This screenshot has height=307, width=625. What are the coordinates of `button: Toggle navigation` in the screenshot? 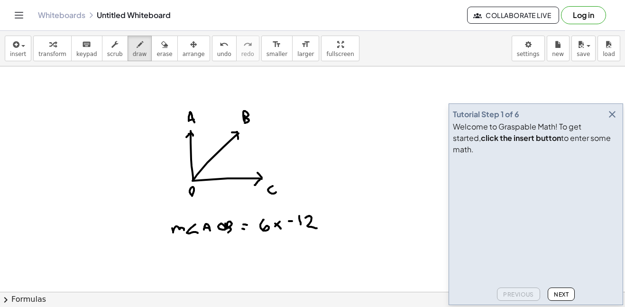 It's located at (19, 15).